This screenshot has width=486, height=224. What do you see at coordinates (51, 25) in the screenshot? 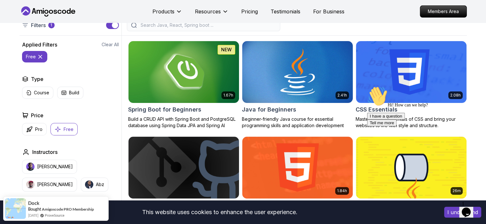
I see `p: 1` at bounding box center [51, 25].